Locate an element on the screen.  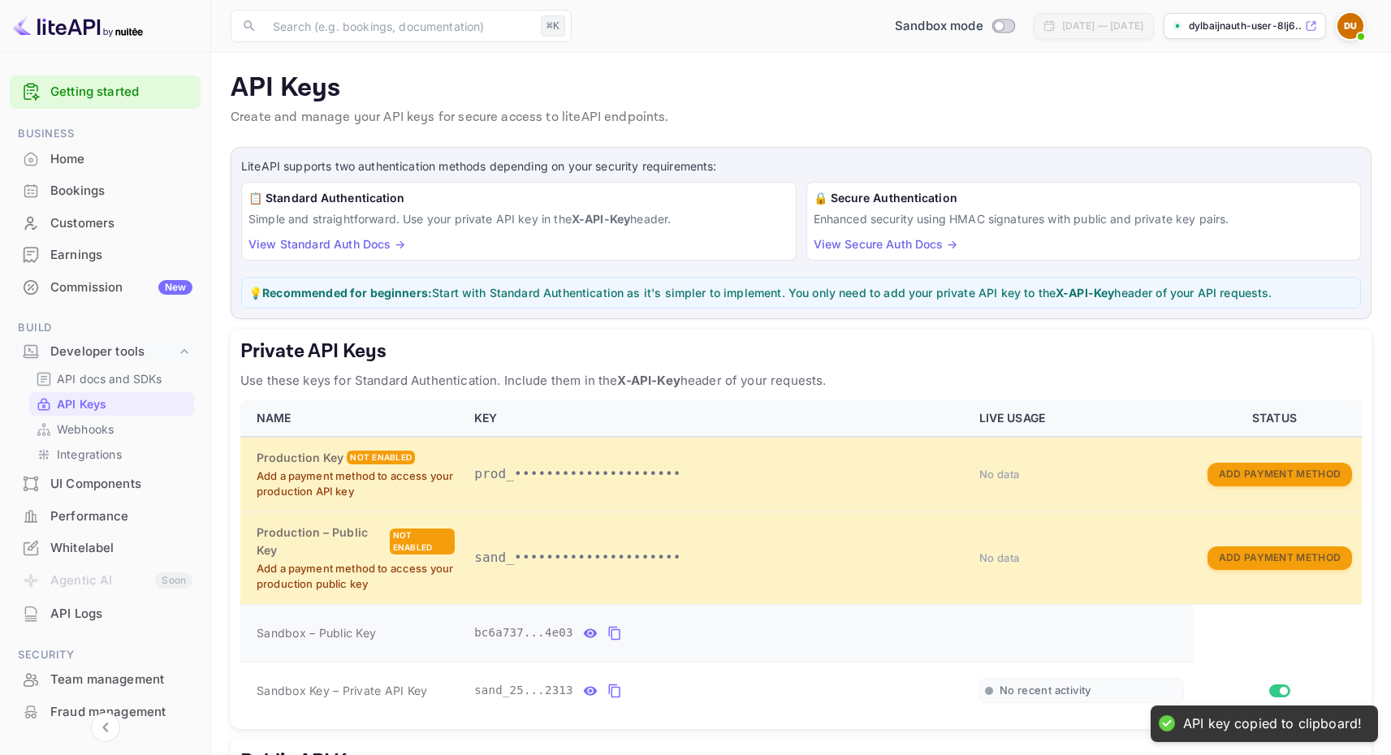
p: Create and manage your API keys for secure access to liteAPI endpoints. is located at coordinates (801, 118).